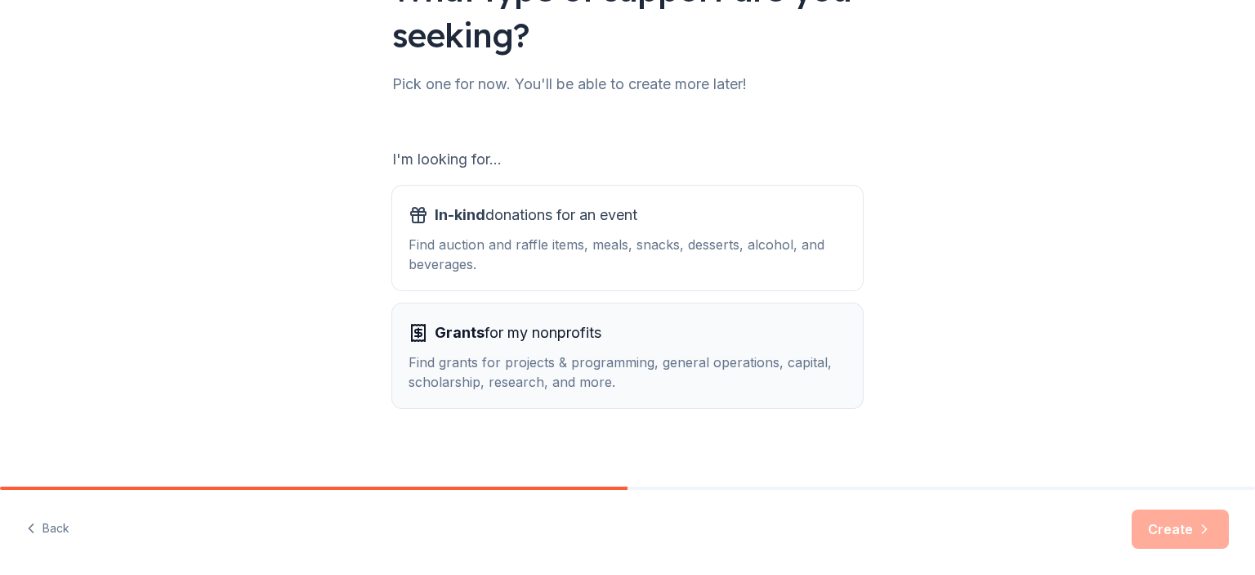 Image resolution: width=1255 pixels, height=575 pixels. I want to click on div: Pick one for now. You'll be able to create more later!, so click(628, 84).